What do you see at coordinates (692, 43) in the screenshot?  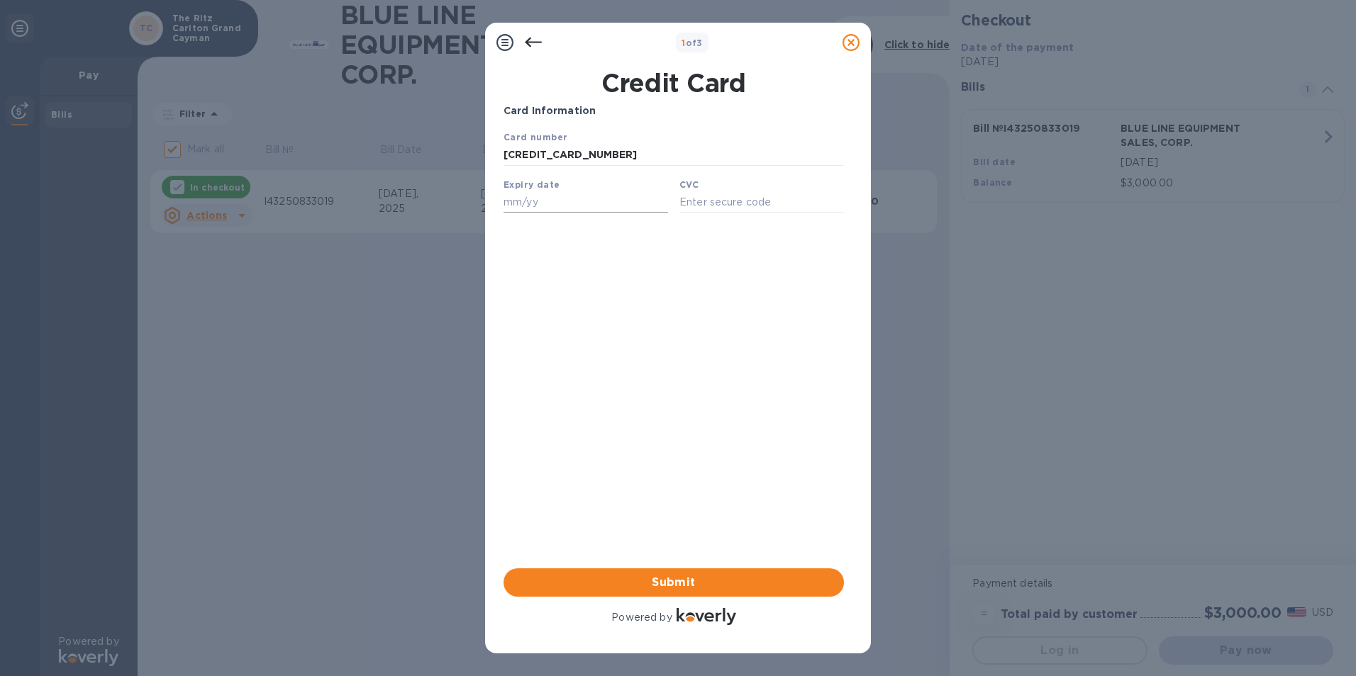 I see `b: of 3` at bounding box center [692, 43].